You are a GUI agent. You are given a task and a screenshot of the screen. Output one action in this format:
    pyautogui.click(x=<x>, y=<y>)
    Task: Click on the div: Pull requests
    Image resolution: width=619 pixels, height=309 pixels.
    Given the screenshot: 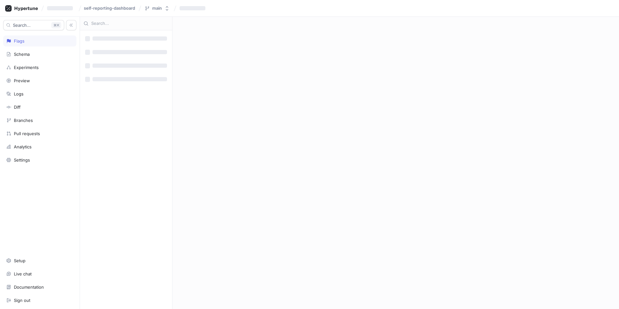 What is the action you would take?
    pyautogui.click(x=27, y=133)
    